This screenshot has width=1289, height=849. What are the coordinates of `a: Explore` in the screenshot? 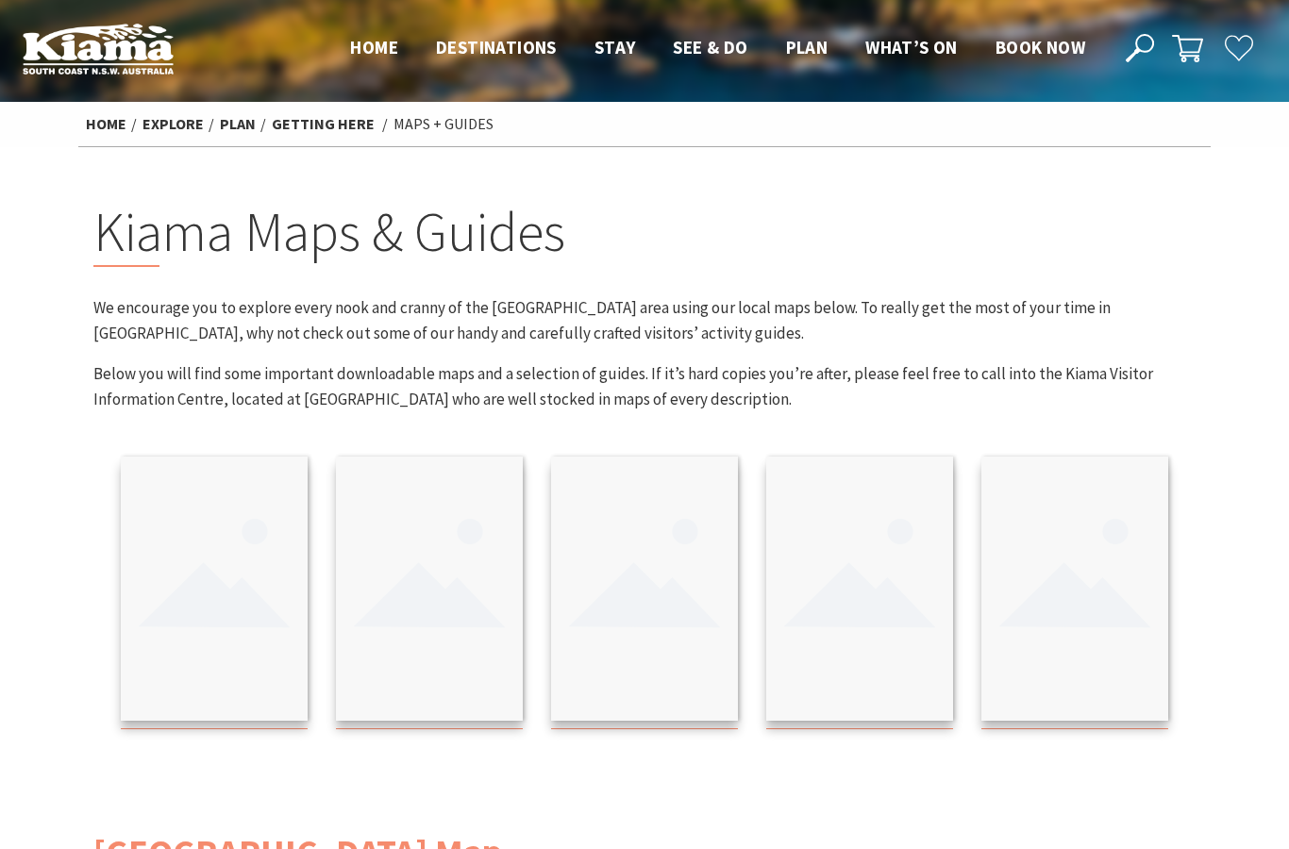 It's located at (173, 124).